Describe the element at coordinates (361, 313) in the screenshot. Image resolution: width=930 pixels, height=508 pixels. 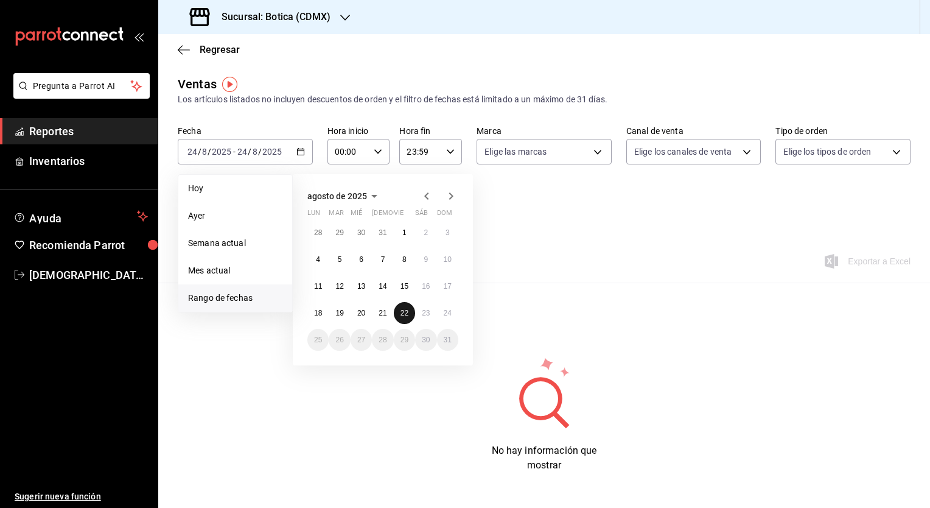
I see `button: 20 de agosto de 2025` at that location.